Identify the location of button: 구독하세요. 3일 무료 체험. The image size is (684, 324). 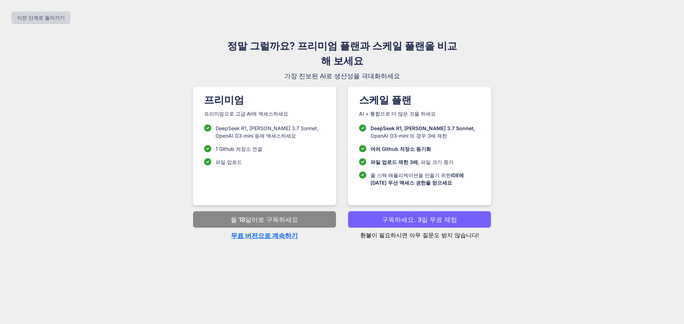
(419, 220).